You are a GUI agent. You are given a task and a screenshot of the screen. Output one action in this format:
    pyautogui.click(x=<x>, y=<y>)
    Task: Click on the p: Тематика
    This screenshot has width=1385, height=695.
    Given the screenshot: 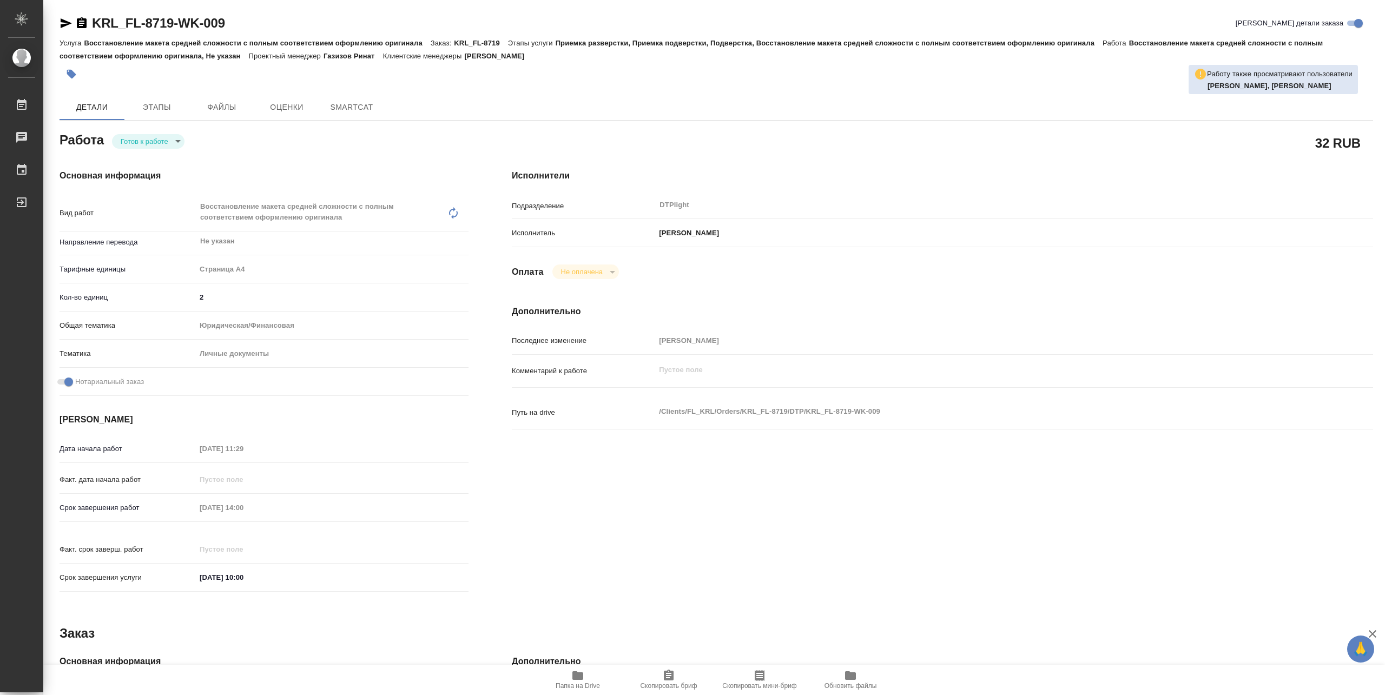 What is the action you would take?
    pyautogui.click(x=128, y=354)
    